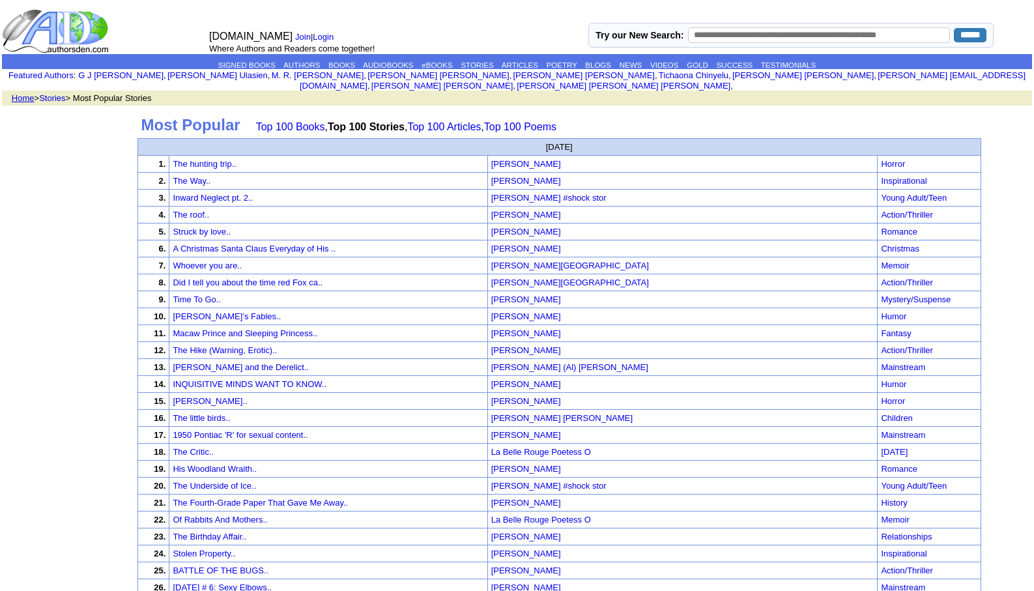 This screenshot has height=591, width=1034. What do you see at coordinates (162, 231) in the screenshot?
I see `font: 5.` at bounding box center [162, 231].